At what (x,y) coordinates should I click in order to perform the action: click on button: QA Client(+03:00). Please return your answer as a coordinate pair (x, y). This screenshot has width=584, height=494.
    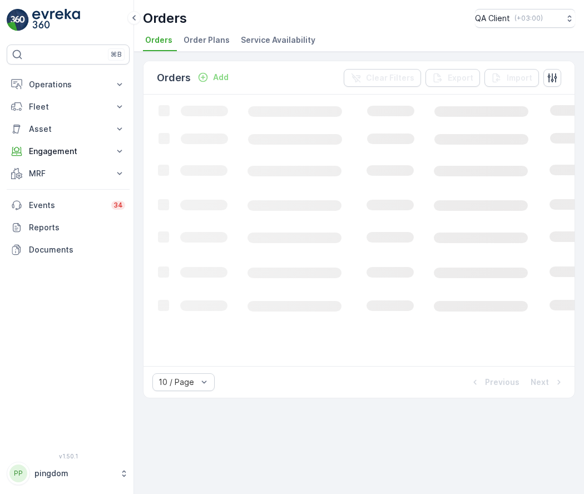
    Looking at the image, I should click on (525, 18).